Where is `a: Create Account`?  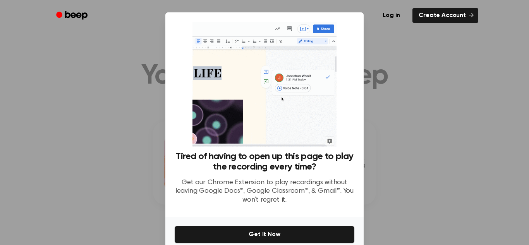 a: Create Account is located at coordinates (445, 15).